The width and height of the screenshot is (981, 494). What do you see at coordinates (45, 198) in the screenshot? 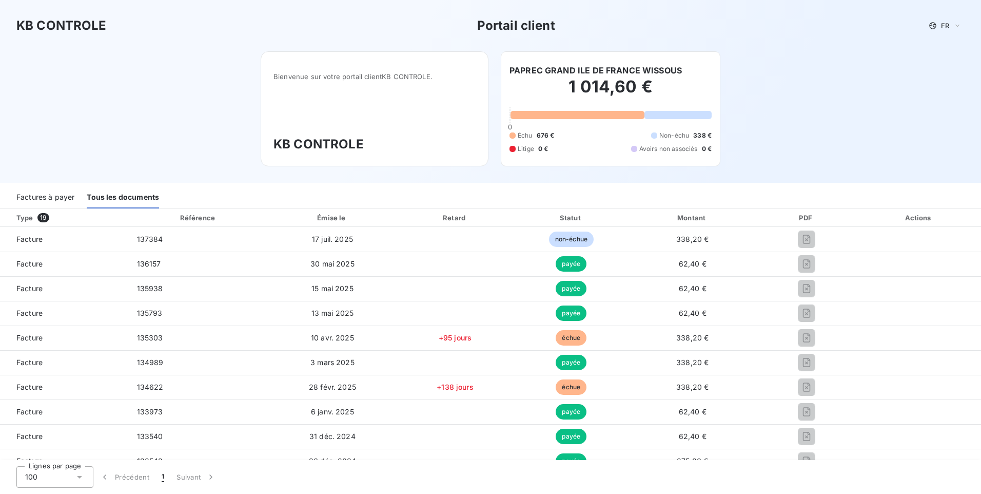
I see `div: Factures à payer` at bounding box center [45, 198].